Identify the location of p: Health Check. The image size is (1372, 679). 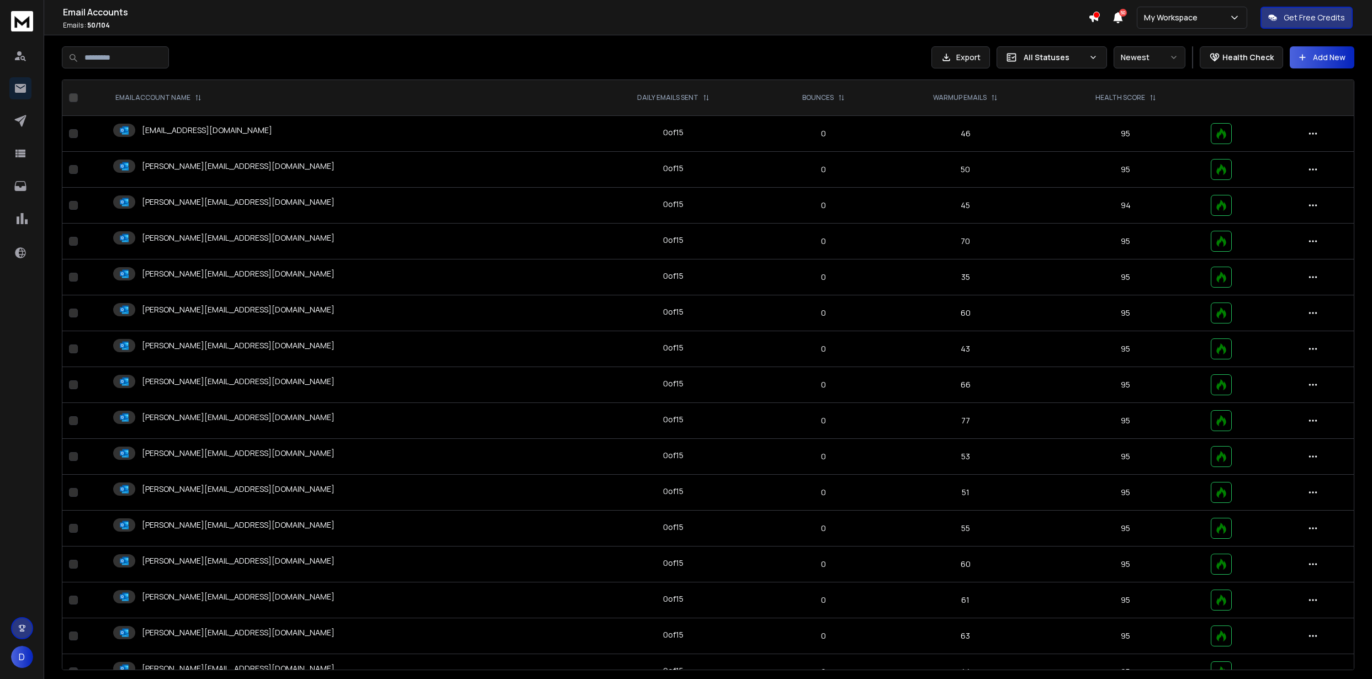
(1248, 57).